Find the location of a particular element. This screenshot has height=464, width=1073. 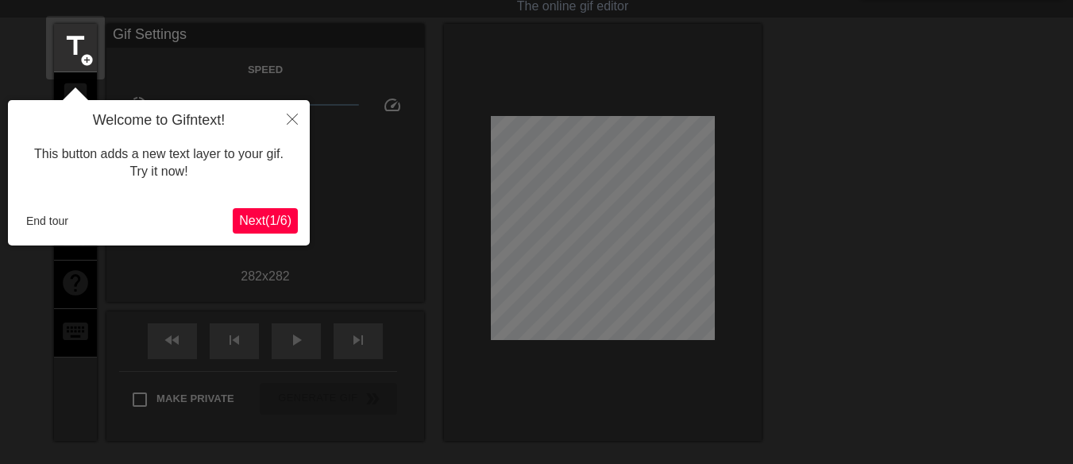

div: This button adds a new text layer to your gif. Try it now! is located at coordinates (159, 163).